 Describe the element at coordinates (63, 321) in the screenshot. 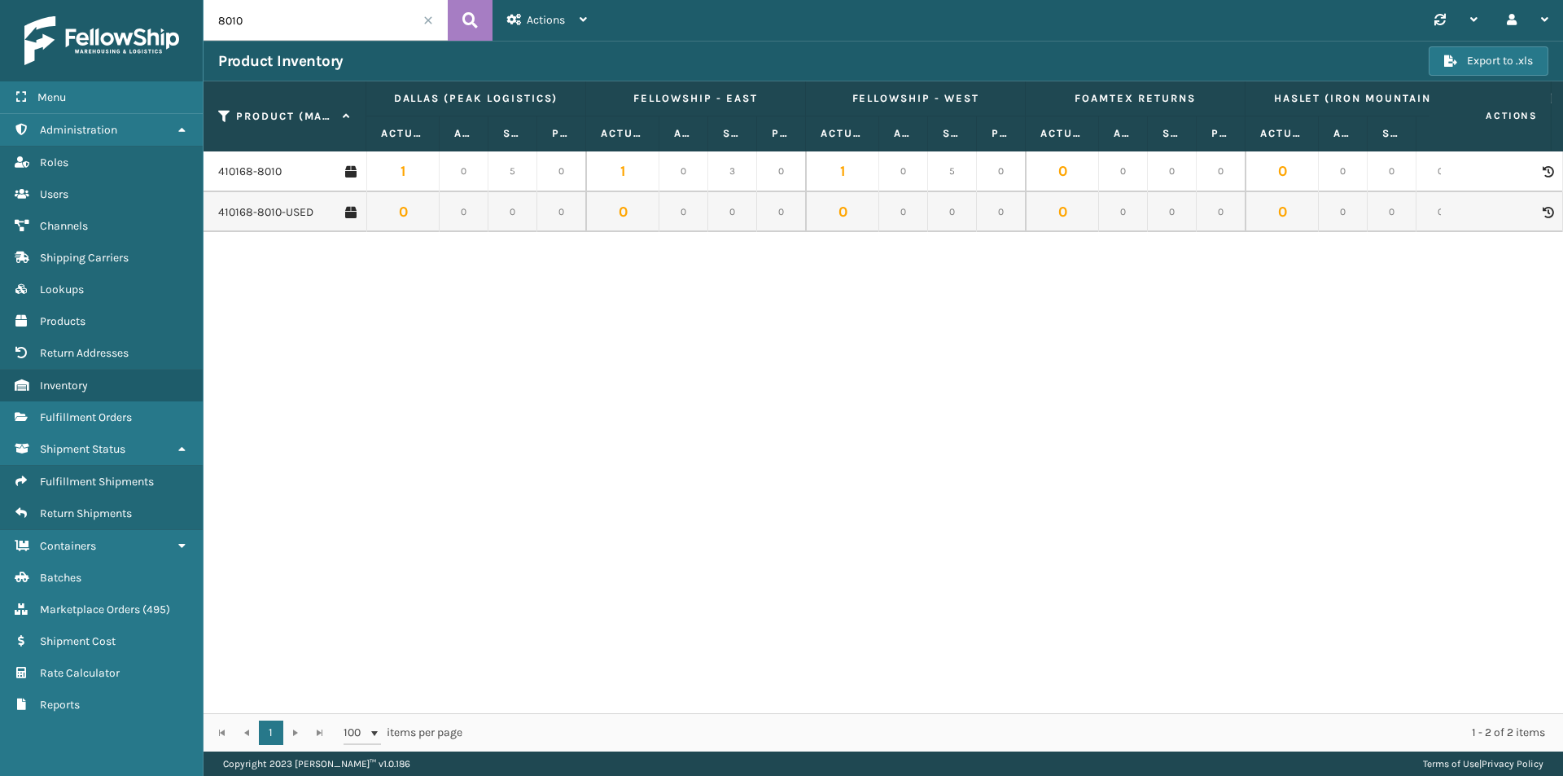

I see `span: Products` at that location.